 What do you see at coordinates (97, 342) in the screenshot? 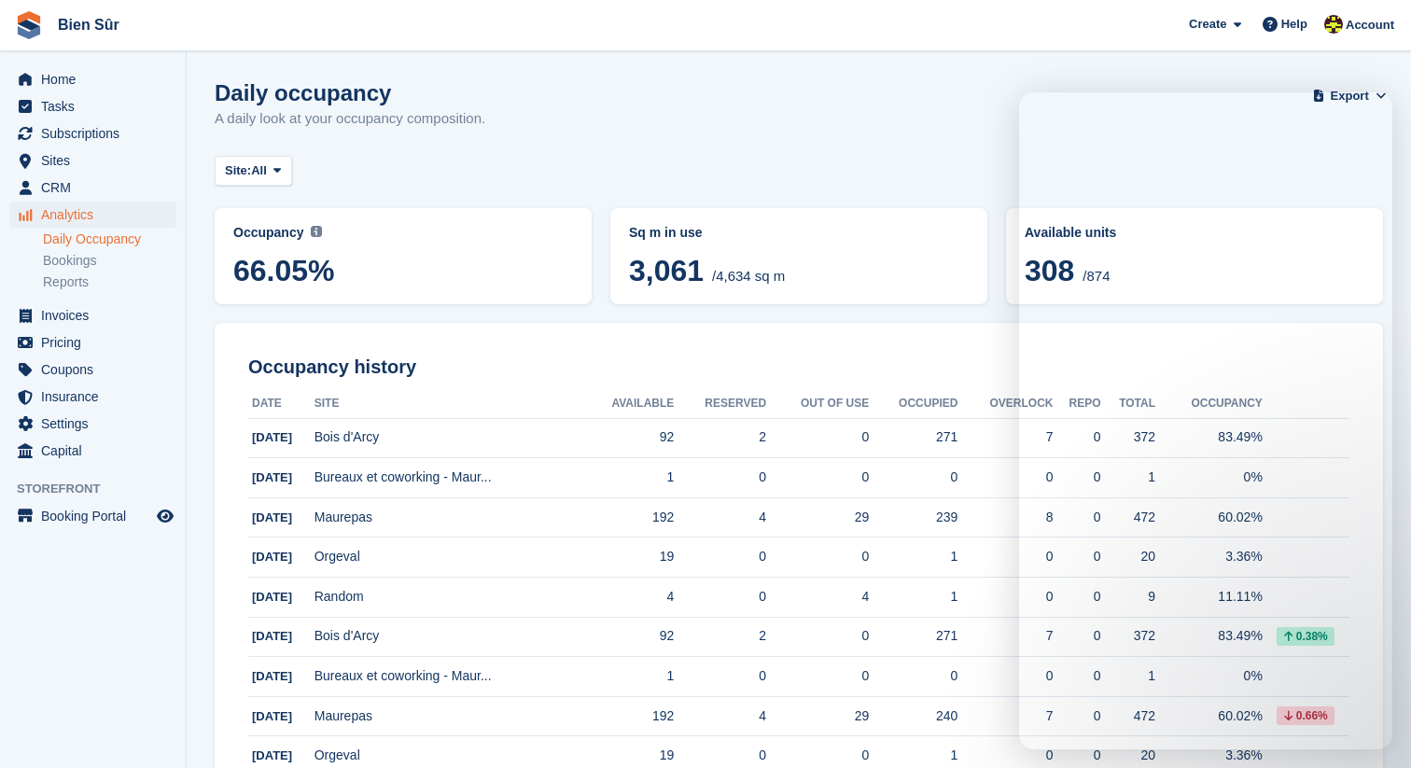
I see `span: Pricing` at bounding box center [97, 342].